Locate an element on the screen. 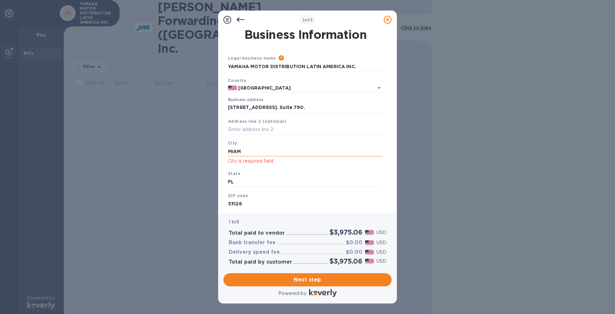 This screenshot has height=314, width=615. input: Enter ZIP code is located at coordinates (306, 204).